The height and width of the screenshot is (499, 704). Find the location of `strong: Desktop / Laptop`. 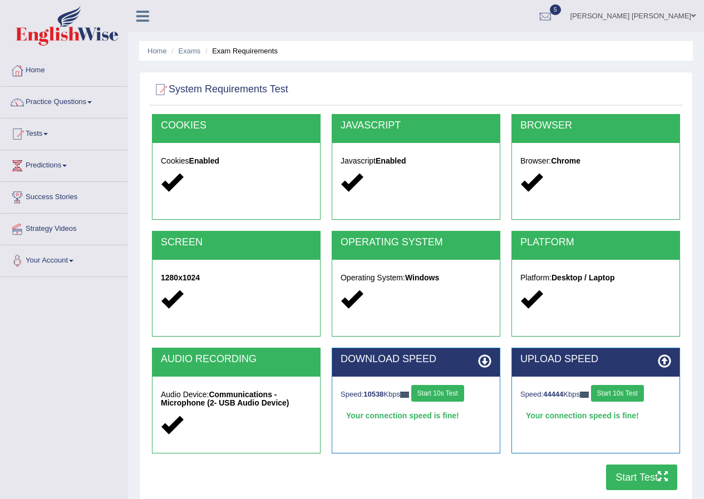

strong: Desktop / Laptop is located at coordinates (584, 278).